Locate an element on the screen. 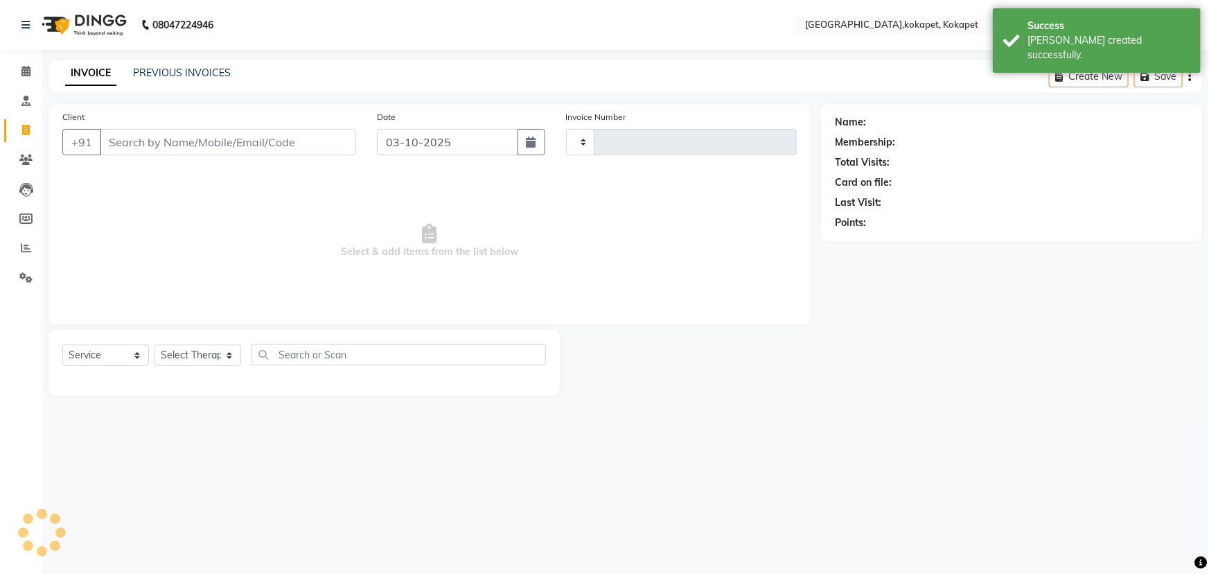  span: Select & add items from the list below is located at coordinates (430, 241).